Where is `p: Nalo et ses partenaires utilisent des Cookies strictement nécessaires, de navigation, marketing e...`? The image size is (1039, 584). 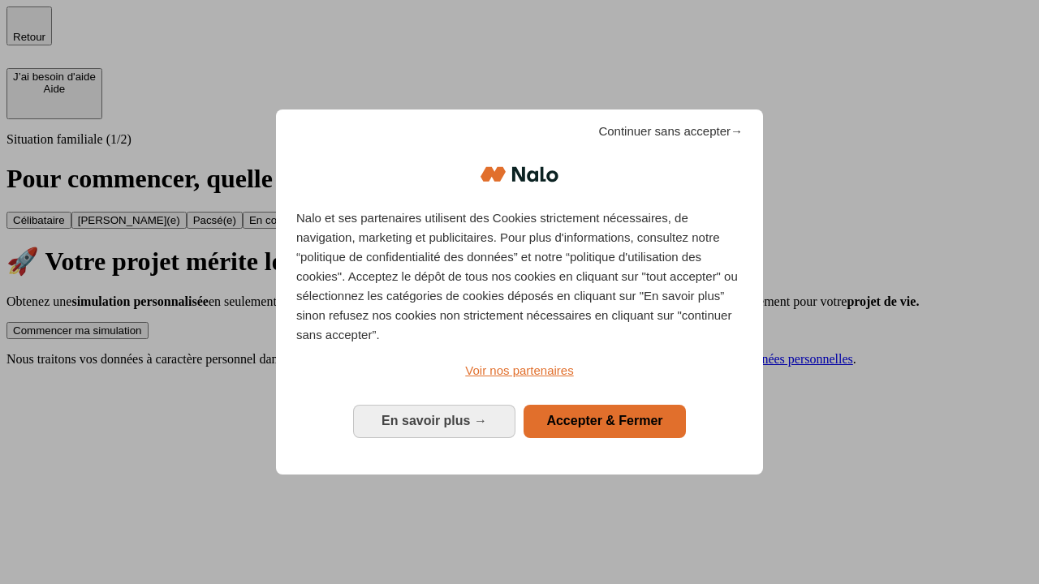 p: Nalo et ses partenaires utilisent des Cookies strictement nécessaires, de navigation, marketing e... is located at coordinates (519, 277).